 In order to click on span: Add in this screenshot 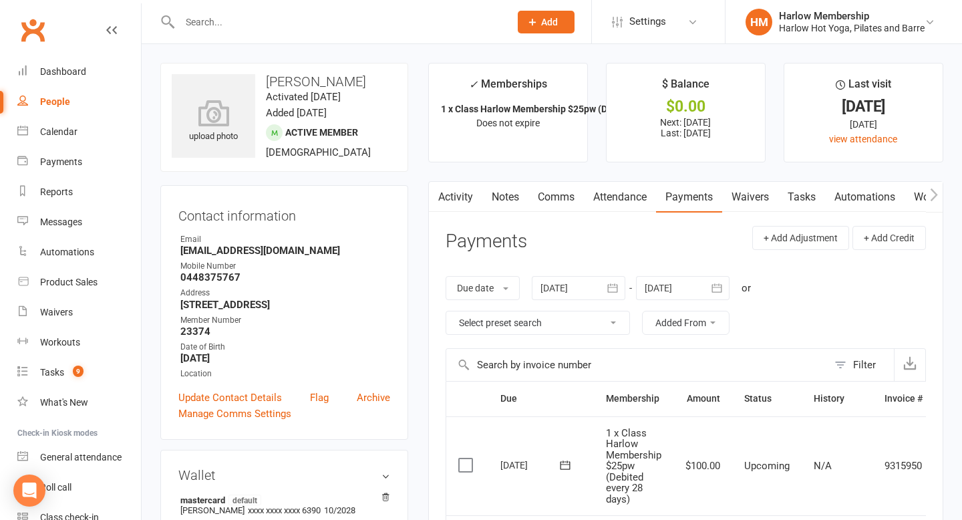, I will do `click(549, 22)`.